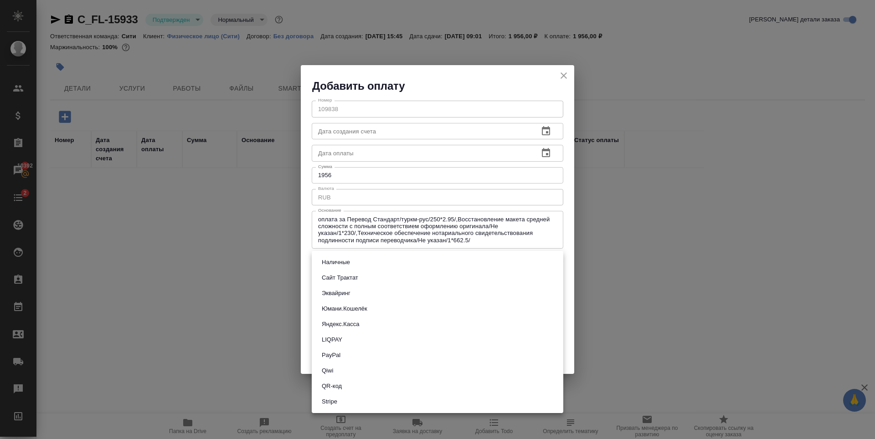 Image resolution: width=875 pixels, height=439 pixels. What do you see at coordinates (332, 340) in the screenshot?
I see `button: LIQPAY` at bounding box center [332, 340].